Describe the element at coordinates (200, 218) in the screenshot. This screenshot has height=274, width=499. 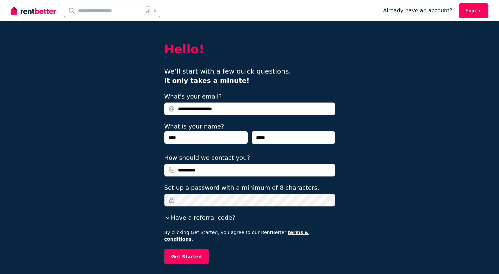
I see `button: Have a referral code?` at that location.